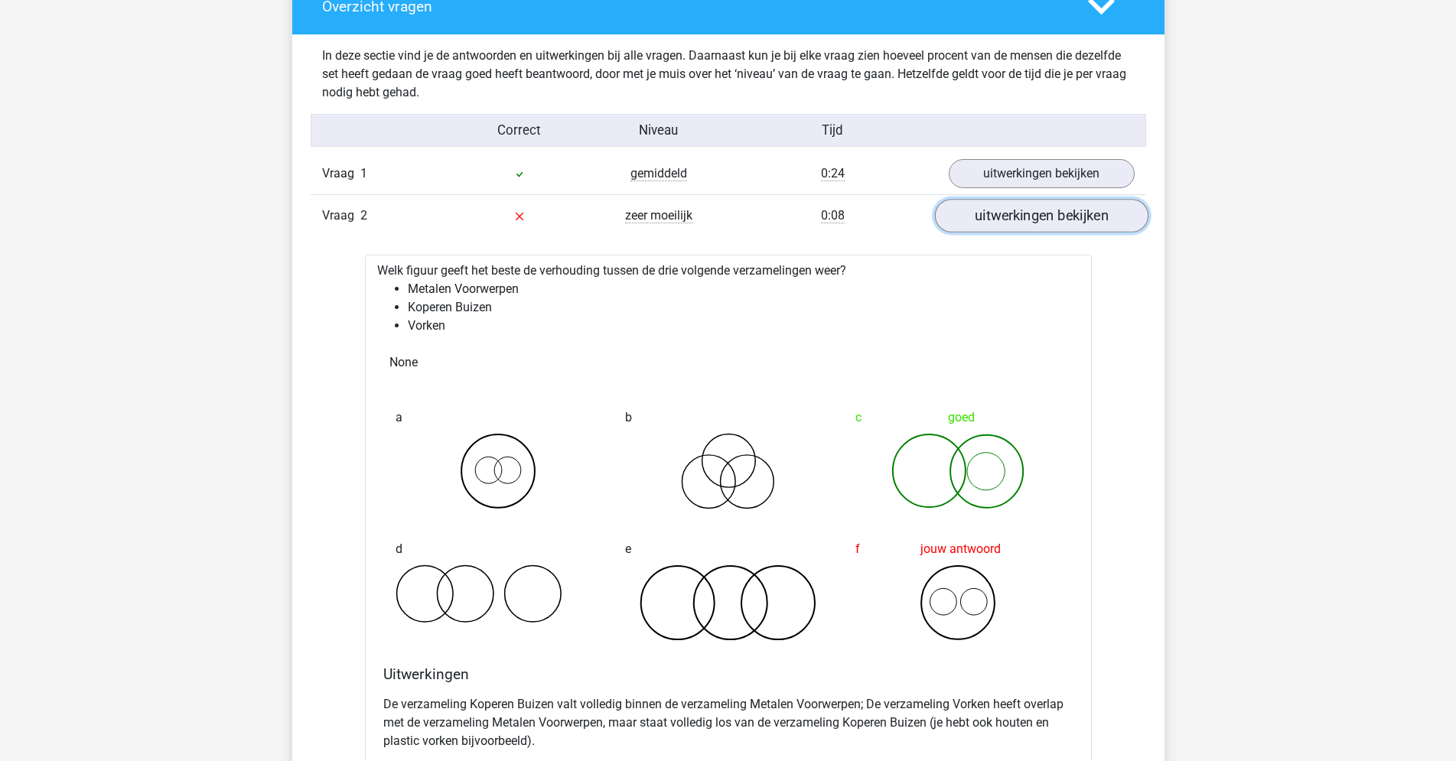 The image size is (1456, 761). I want to click on span: gemiddeld, so click(659, 174).